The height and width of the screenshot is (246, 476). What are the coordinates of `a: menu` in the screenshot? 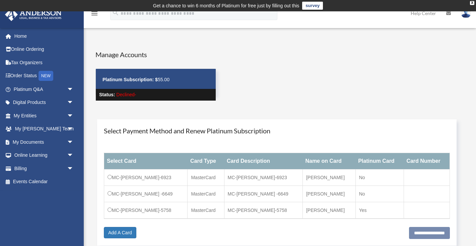 It's located at (94, 14).